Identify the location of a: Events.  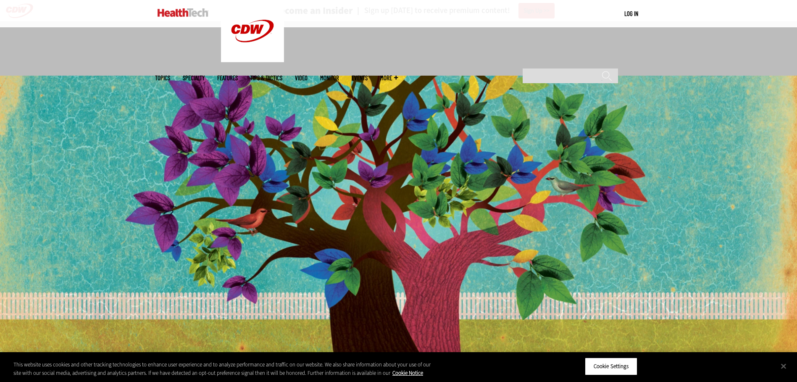
(360, 78).